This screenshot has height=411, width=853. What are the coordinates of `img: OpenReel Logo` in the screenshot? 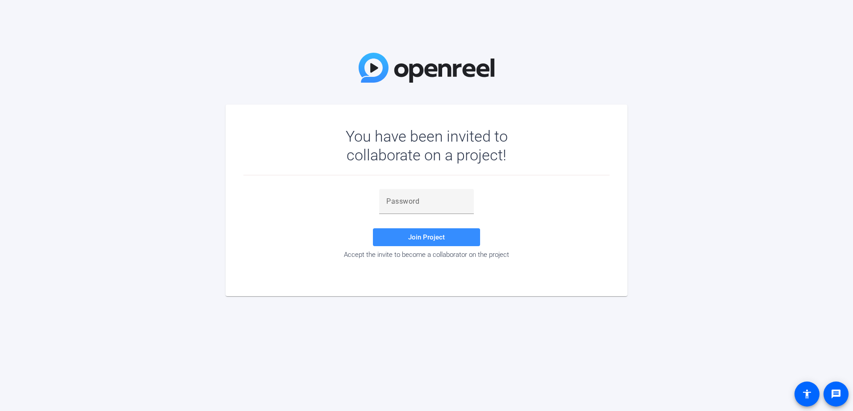 It's located at (427, 67).